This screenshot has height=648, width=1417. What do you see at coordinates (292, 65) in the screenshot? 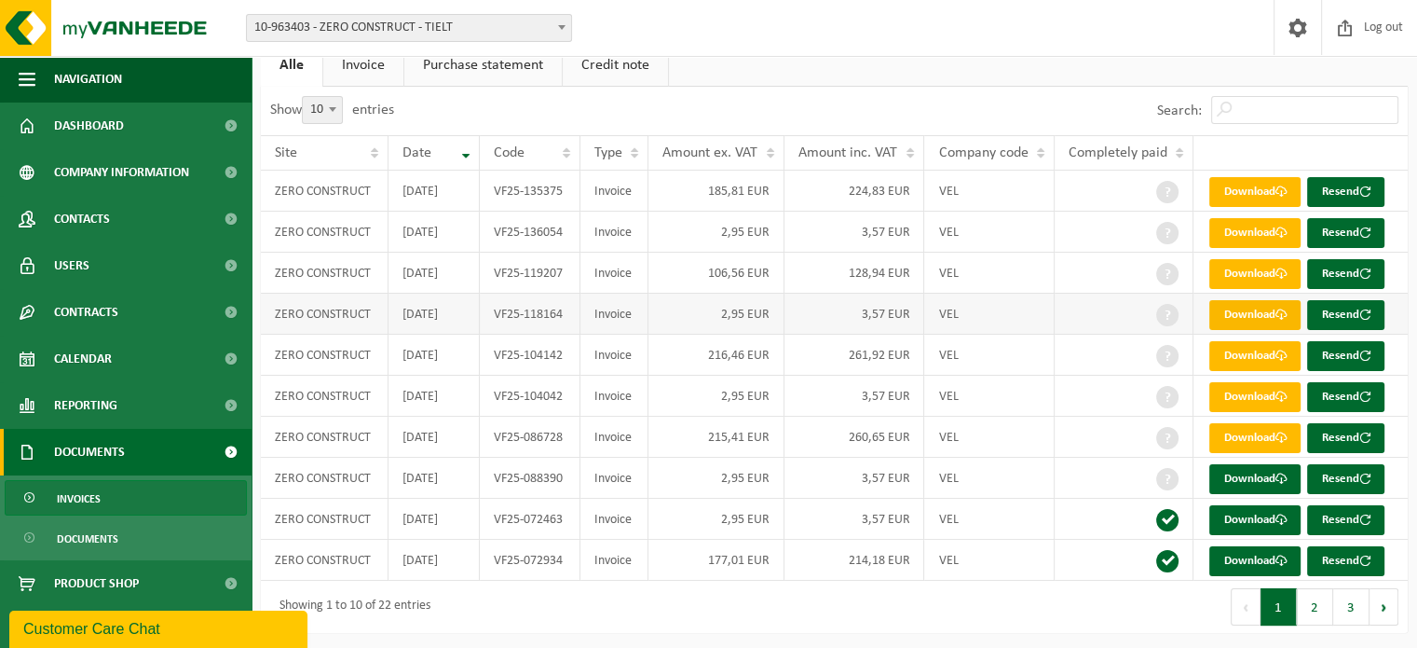
I see `a: Alle` at bounding box center [292, 65].